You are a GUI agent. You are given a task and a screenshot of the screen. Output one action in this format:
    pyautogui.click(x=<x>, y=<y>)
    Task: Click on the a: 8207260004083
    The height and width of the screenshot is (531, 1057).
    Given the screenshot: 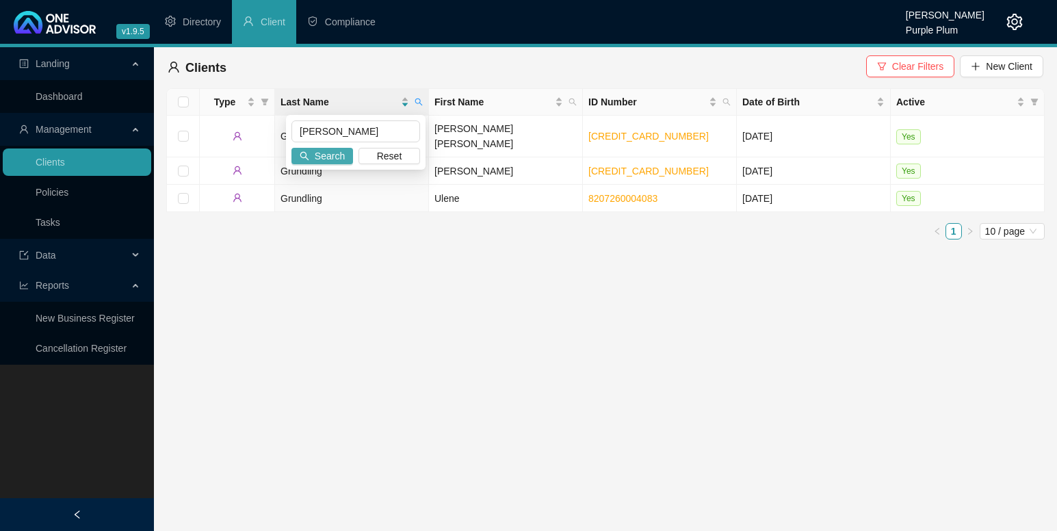 What is the action you would take?
    pyautogui.click(x=623, y=198)
    